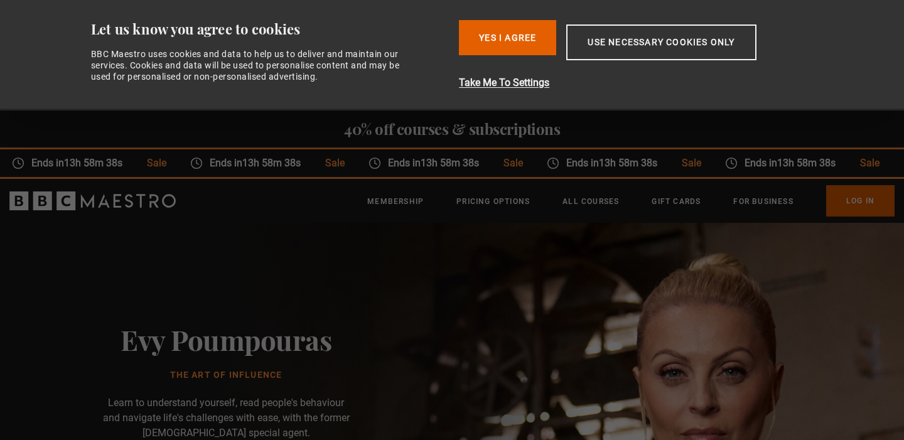 This screenshot has width=904, height=440. I want to click on a: All Courses, so click(591, 201).